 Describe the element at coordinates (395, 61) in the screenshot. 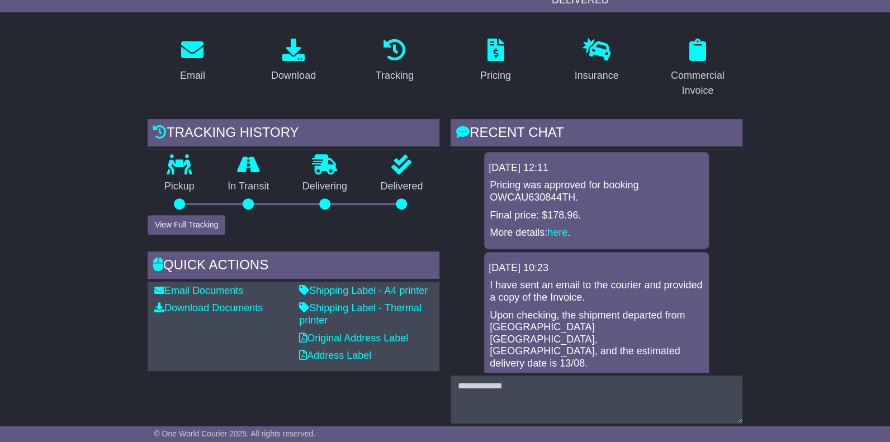

I see `a: Tracking` at that location.